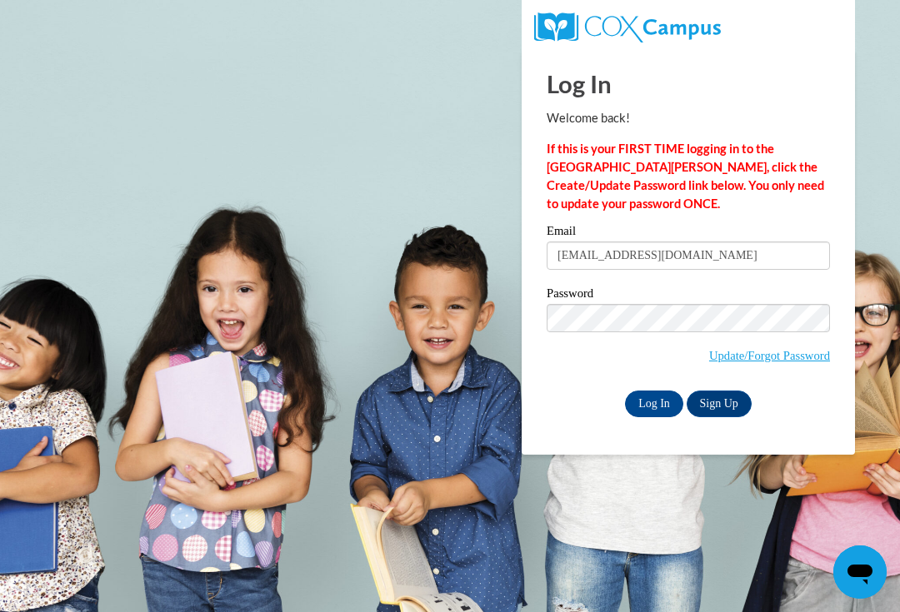  What do you see at coordinates (627, 27) in the screenshot?
I see `img: COX Campus` at bounding box center [627, 27].